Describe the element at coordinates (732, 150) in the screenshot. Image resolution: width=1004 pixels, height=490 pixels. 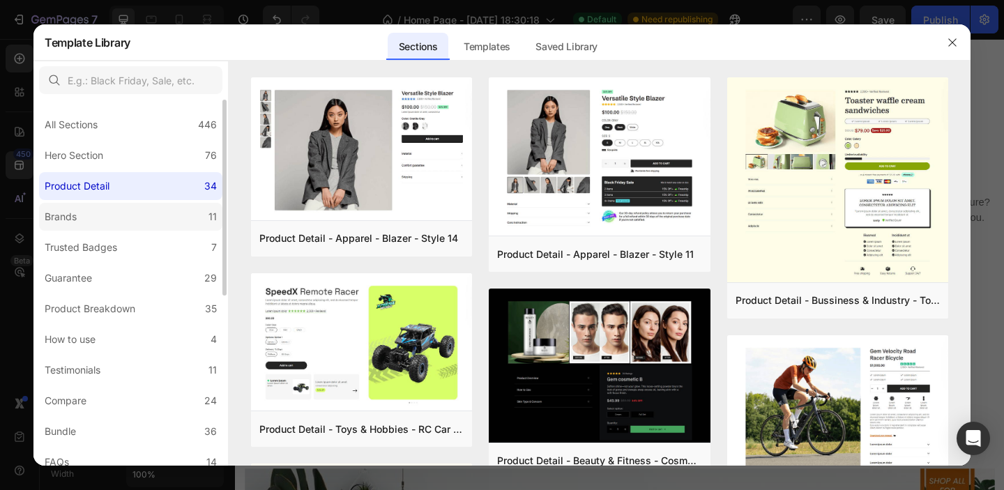
I see `div: furniture removal` at that location.